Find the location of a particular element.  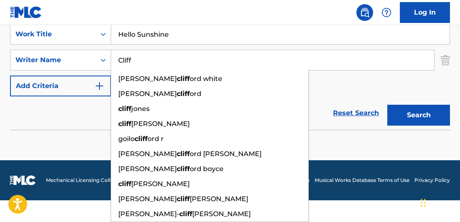

img: Delete Criterion is located at coordinates (446, 60).